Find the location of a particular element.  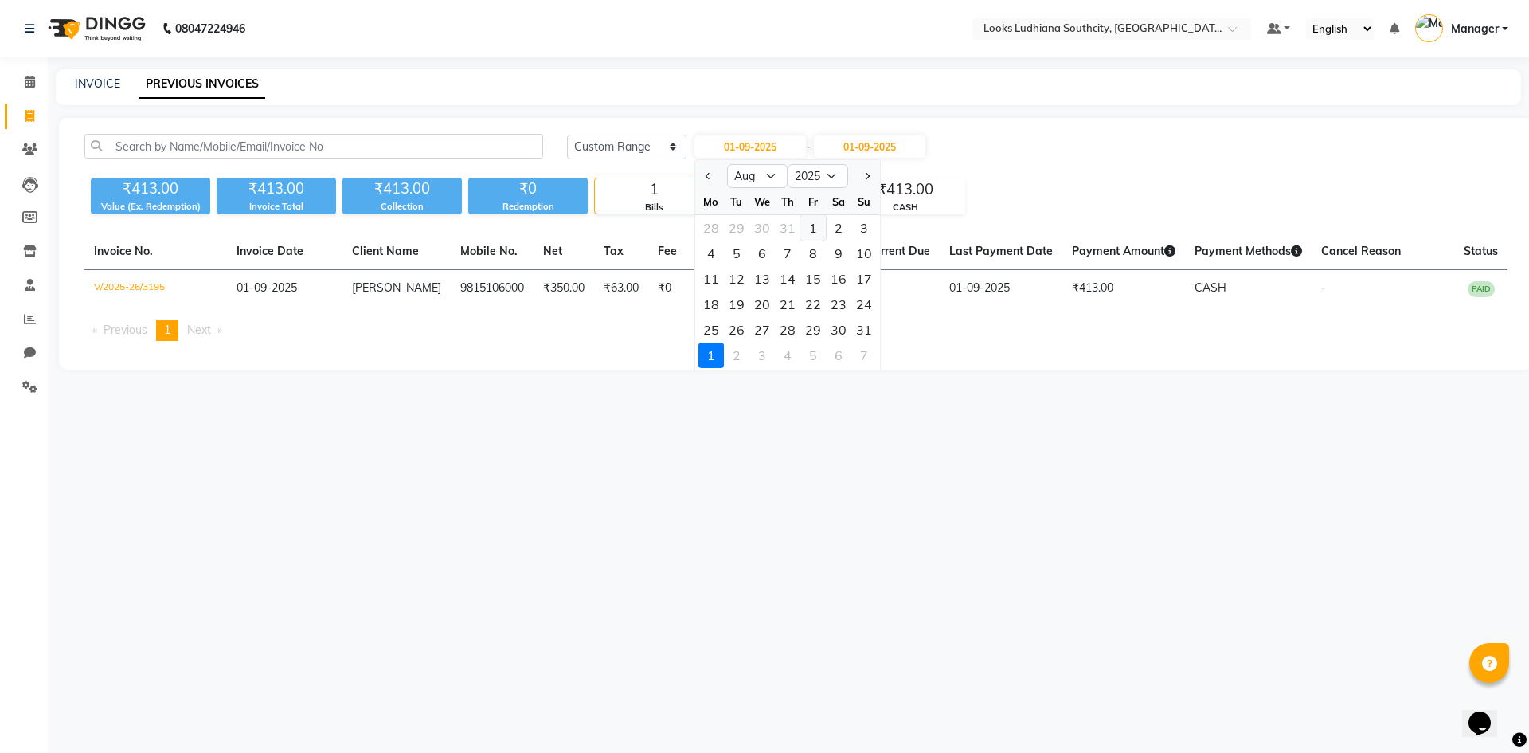

div: 8 is located at coordinates (813, 253).